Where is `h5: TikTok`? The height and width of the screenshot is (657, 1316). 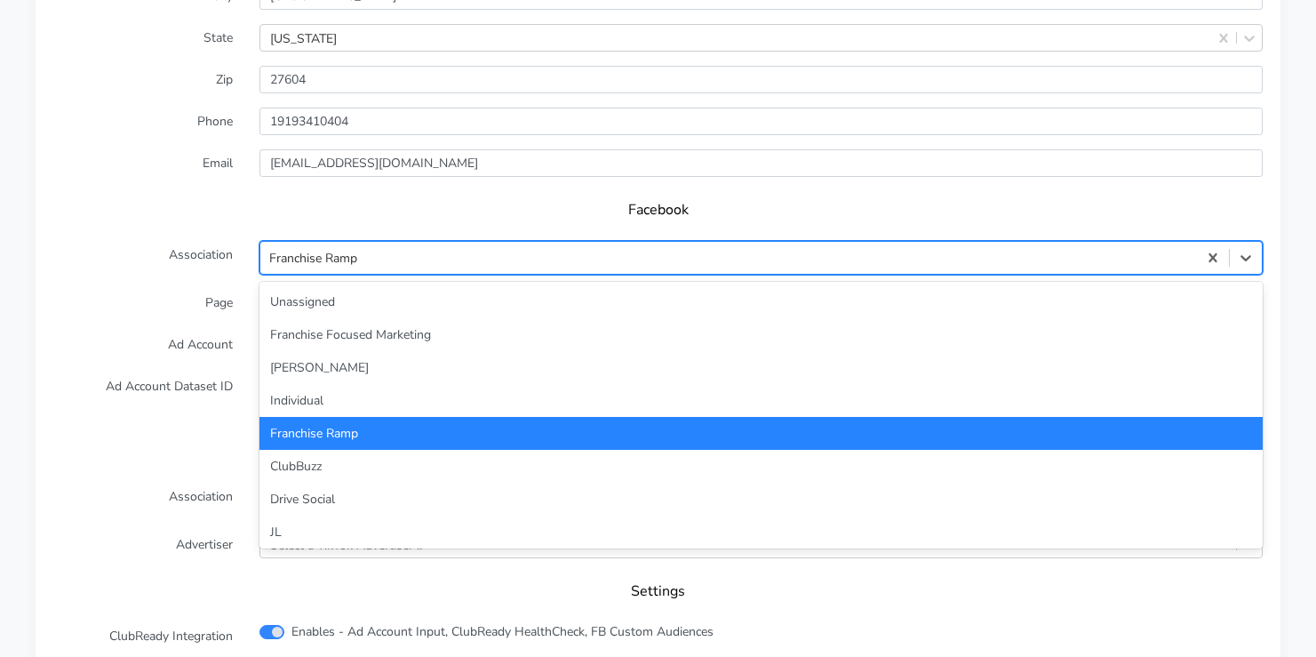
h5: TikTok is located at coordinates (657, 451).